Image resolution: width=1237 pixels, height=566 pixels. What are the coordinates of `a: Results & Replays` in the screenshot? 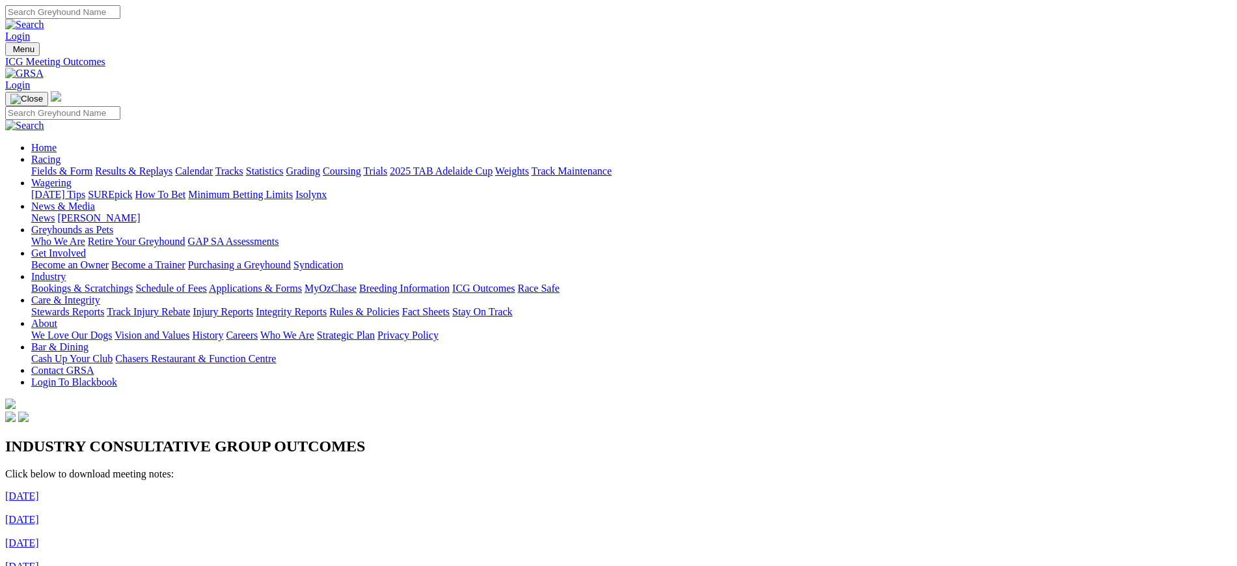 It's located at (133, 171).